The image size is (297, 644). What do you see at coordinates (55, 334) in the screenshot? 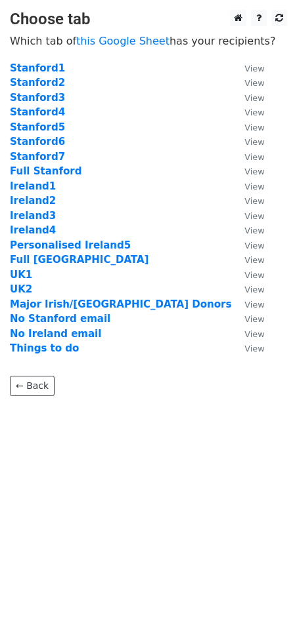
I see `strong: No Ireland email` at bounding box center [55, 334].